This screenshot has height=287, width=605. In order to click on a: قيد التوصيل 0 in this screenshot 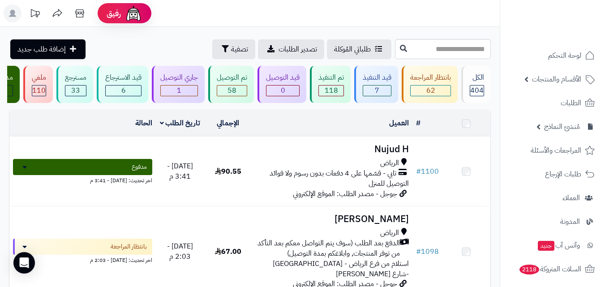, I will do `click(282, 84)`.